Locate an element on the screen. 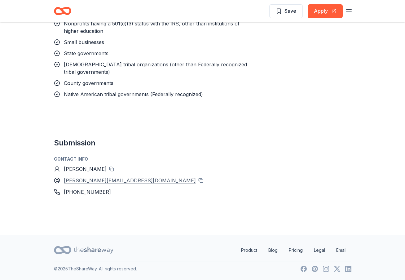 The image size is (405, 280). div: Contact info is located at coordinates (202, 159).